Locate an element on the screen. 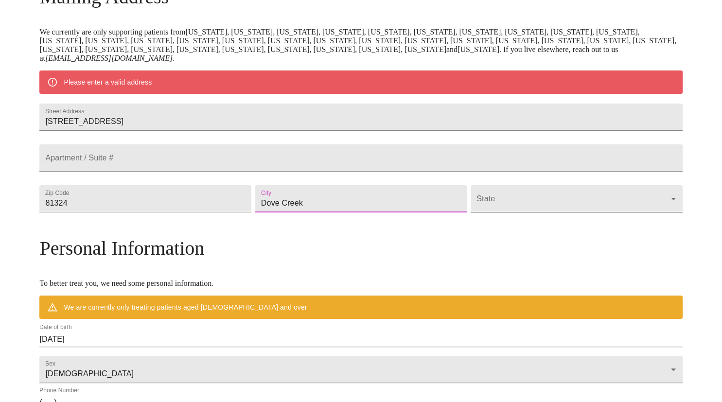  label: Phone Number is located at coordinates (59, 391).